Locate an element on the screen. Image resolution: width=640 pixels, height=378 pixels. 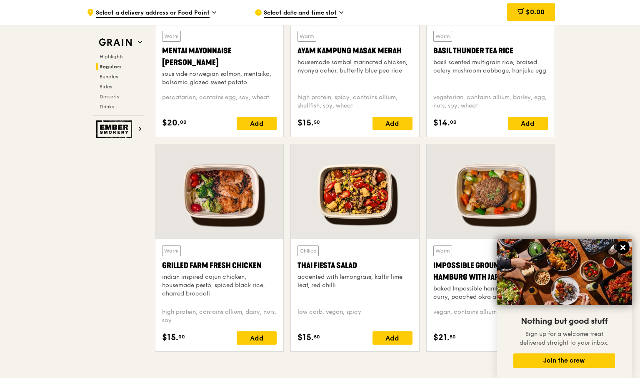
div: high protein, spicy, contains allium, shellfish, soy, wheat is located at coordinates (355, 102).